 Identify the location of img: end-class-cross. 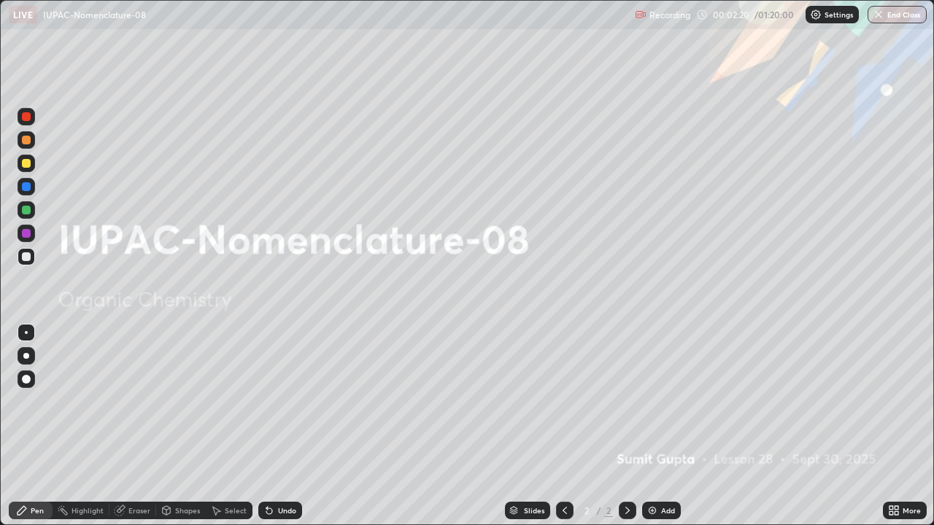
(879, 15).